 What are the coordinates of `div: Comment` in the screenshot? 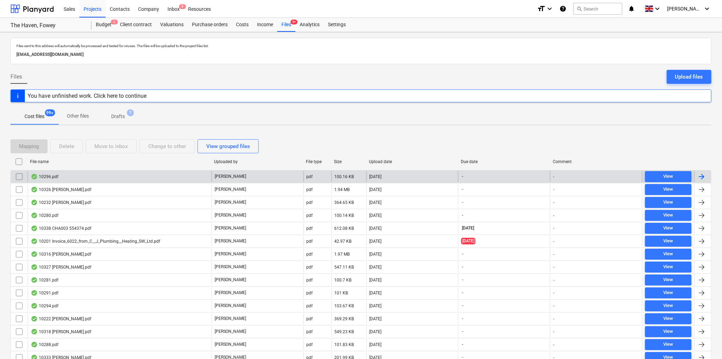 It's located at (596, 162).